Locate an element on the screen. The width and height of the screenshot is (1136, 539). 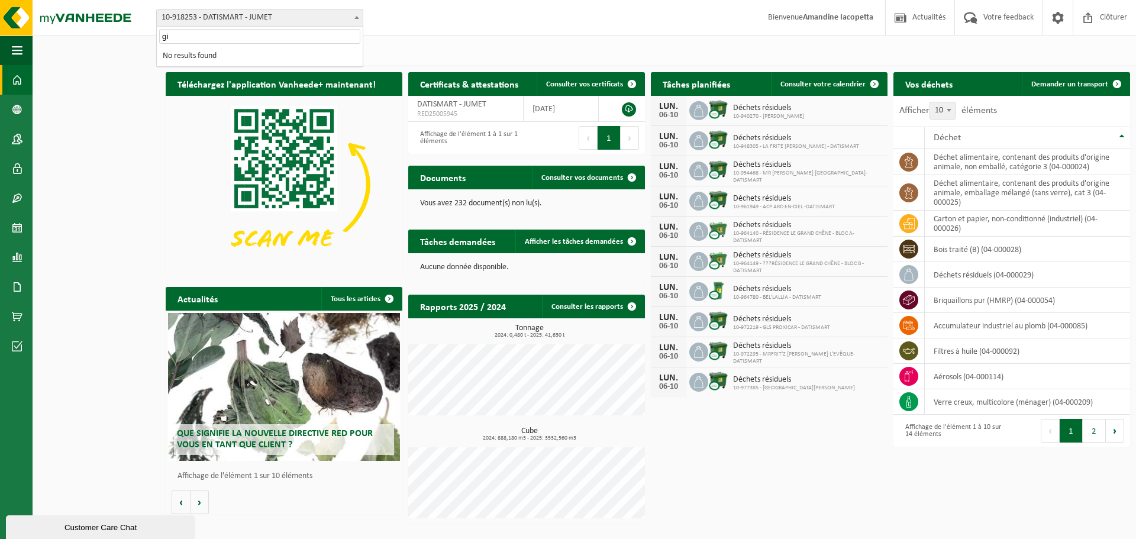
h2: Actualités is located at coordinates (198, 298).